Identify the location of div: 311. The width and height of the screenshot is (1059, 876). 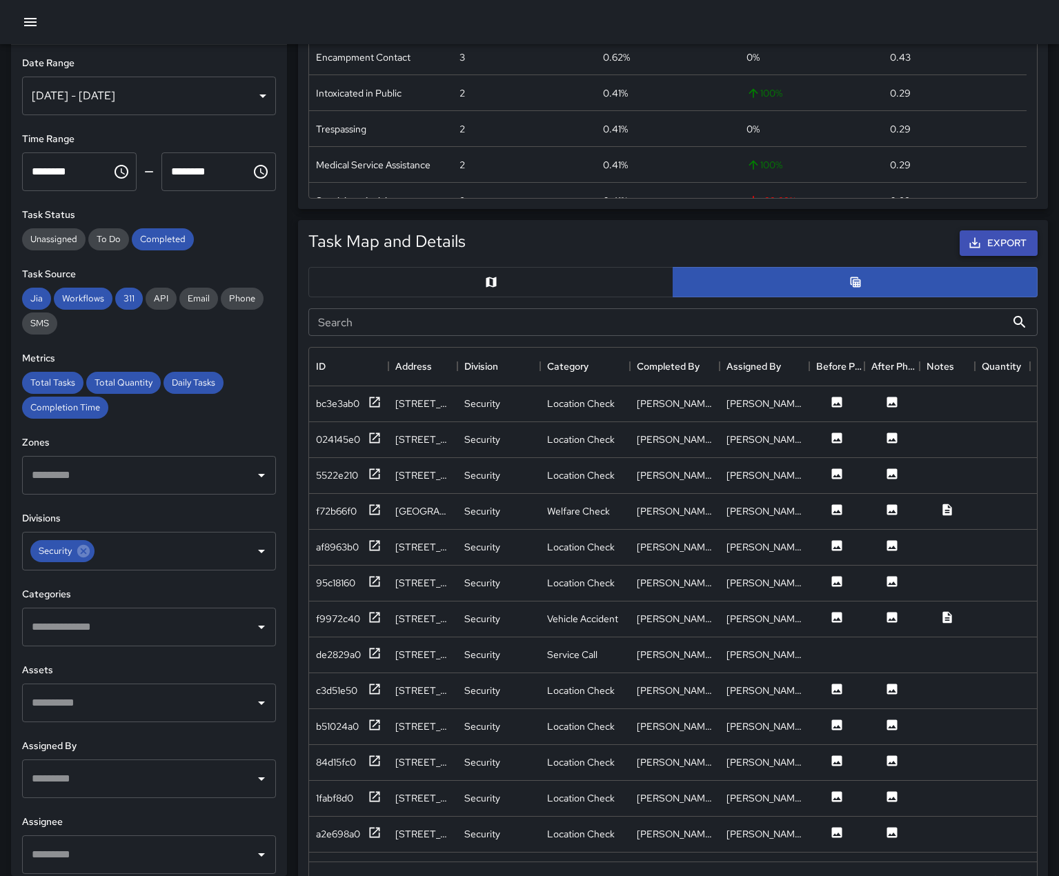
(129, 299).